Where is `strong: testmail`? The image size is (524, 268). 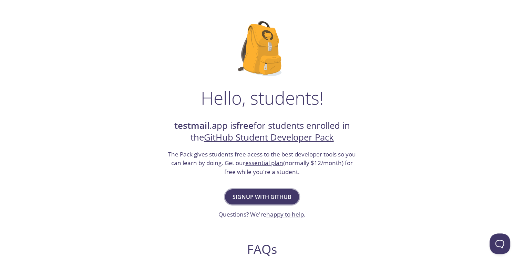
strong: testmail is located at coordinates (192, 125).